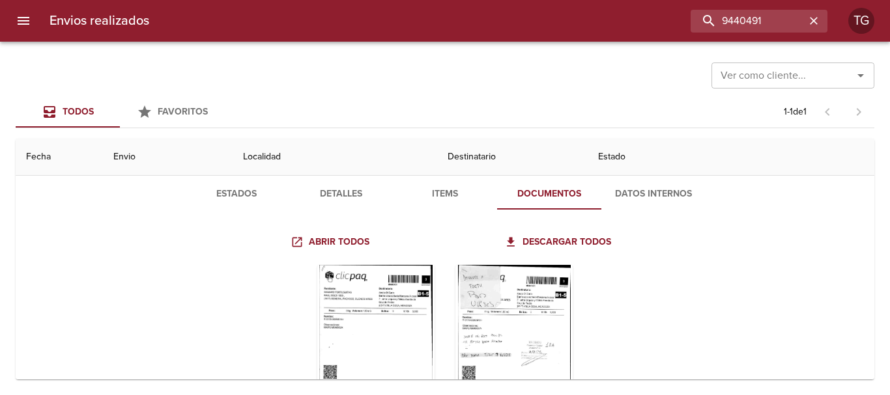  I want to click on div: TG, so click(861, 21).